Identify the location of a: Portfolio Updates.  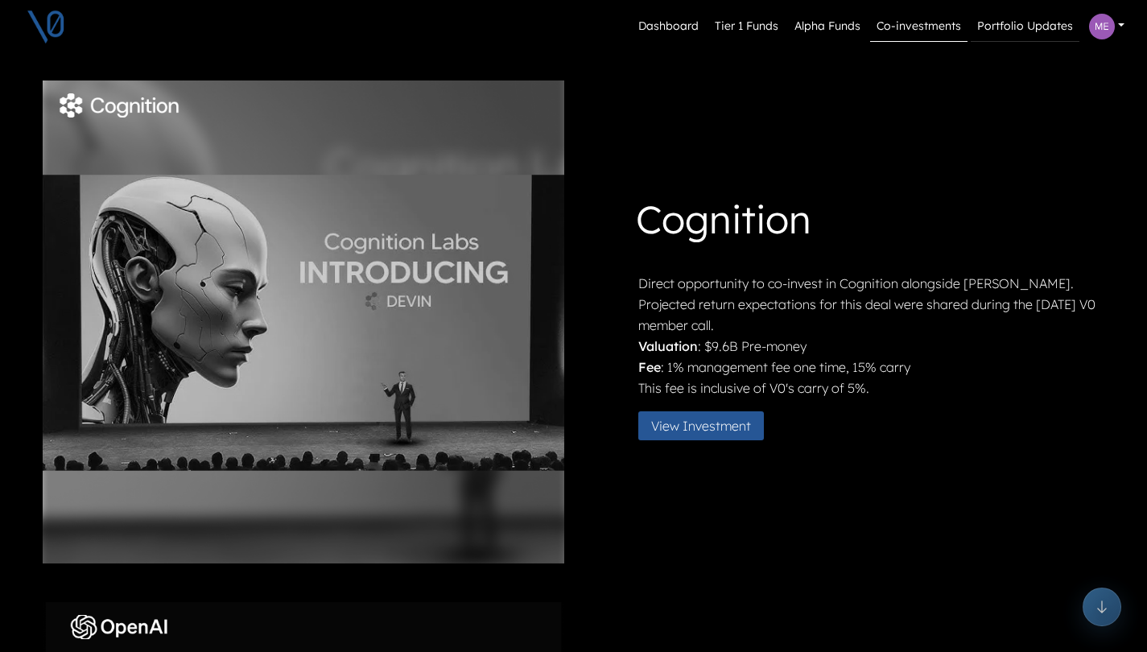
(1025, 27).